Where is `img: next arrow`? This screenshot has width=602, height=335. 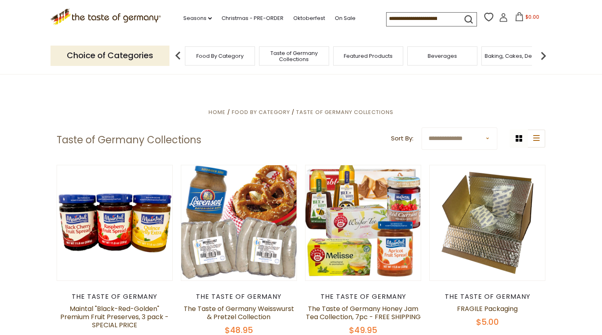 img: next arrow is located at coordinates (544, 56).